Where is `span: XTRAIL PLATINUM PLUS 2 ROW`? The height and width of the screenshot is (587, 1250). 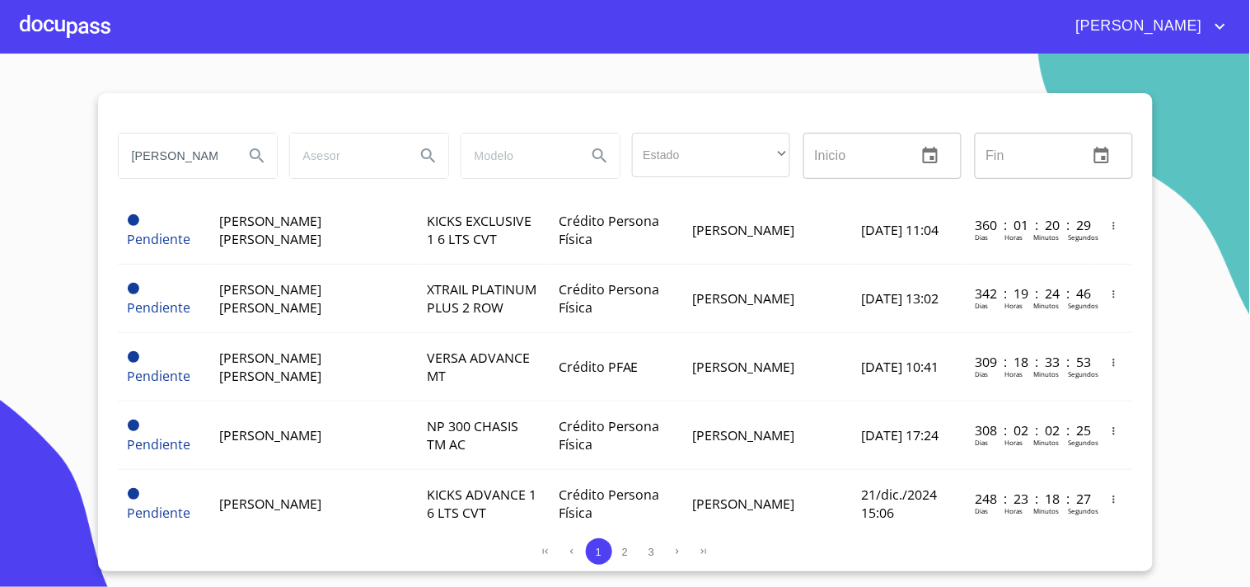
span: XTRAIL PLATINUM PLUS 2 ROW is located at coordinates (481, 298).